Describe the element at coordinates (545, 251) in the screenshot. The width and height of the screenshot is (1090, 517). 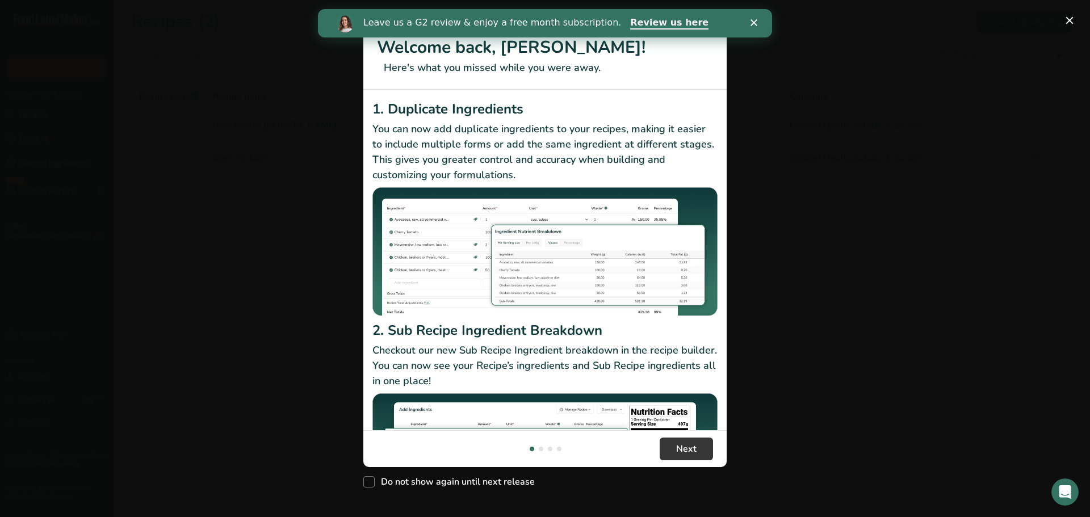
I see `img: Duplicate Ingredients` at that location.